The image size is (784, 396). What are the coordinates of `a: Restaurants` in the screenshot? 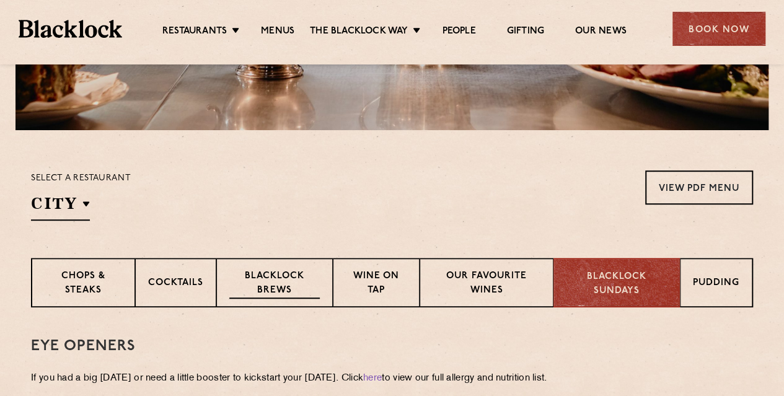 It's located at (195, 32).